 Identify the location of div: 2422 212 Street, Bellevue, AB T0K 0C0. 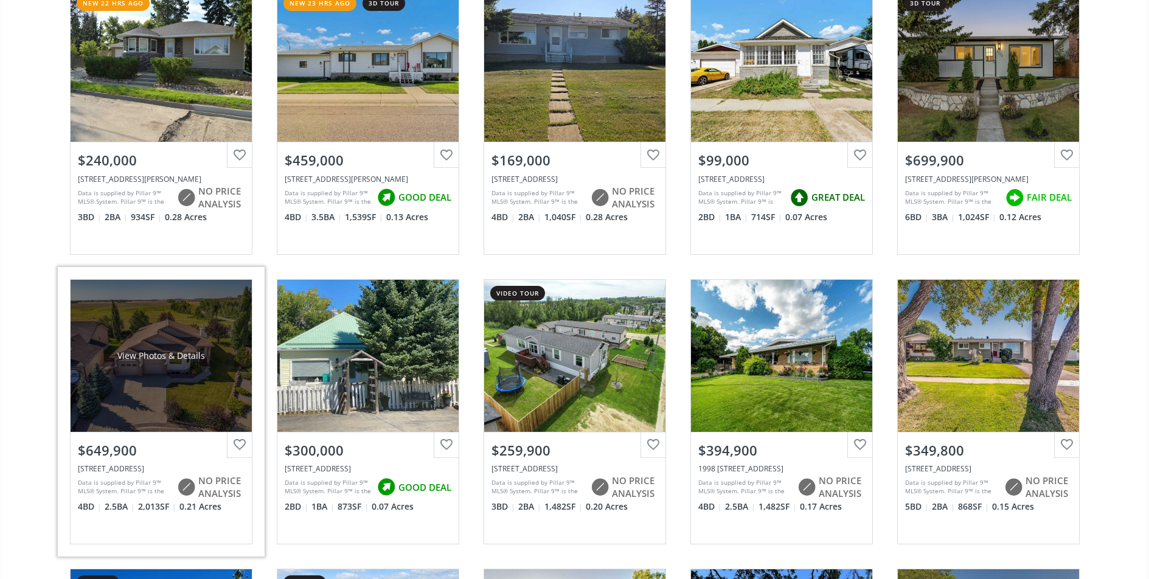
(368, 468).